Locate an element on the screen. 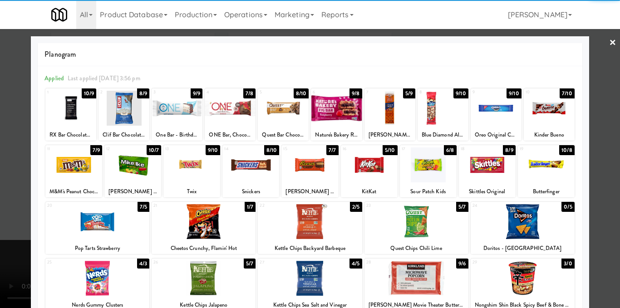 Image resolution: width=620 pixels, height=308 pixels. div: 5/10 is located at coordinates (390, 150).